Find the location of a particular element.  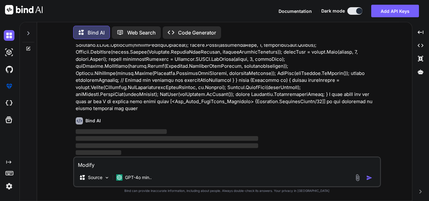

img: premium is located at coordinates (9, 86).